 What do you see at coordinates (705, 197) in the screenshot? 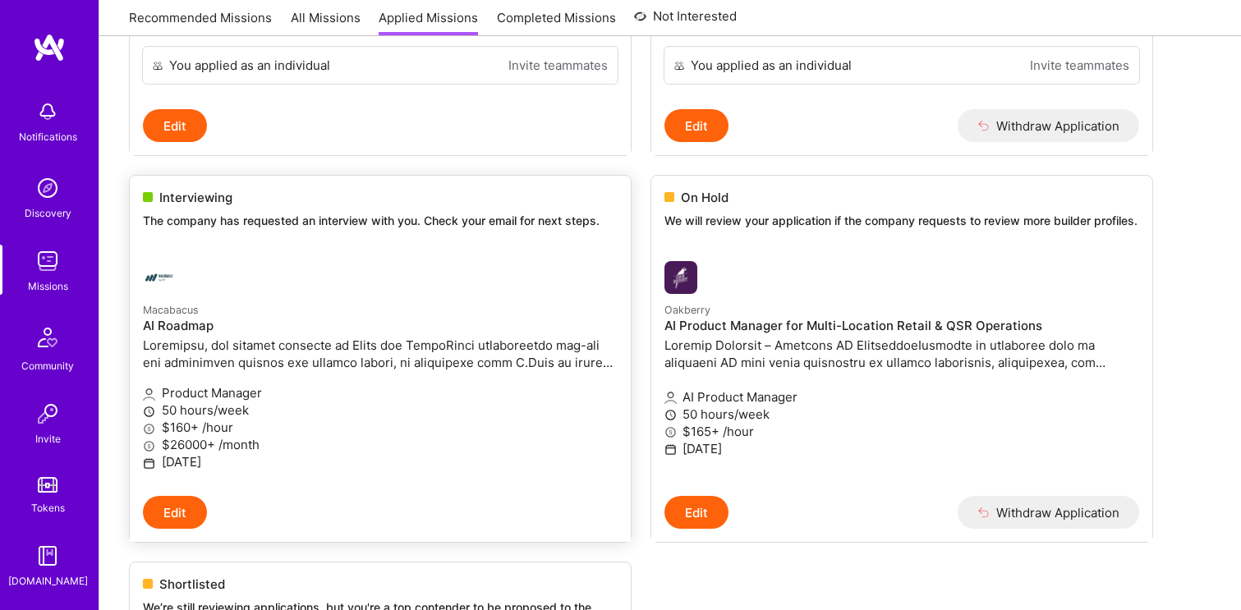
I see `span: On Hold` at bounding box center [705, 197].